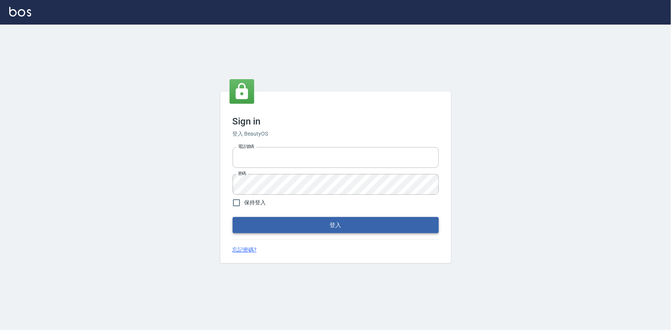  I want to click on button: 登入, so click(336, 225).